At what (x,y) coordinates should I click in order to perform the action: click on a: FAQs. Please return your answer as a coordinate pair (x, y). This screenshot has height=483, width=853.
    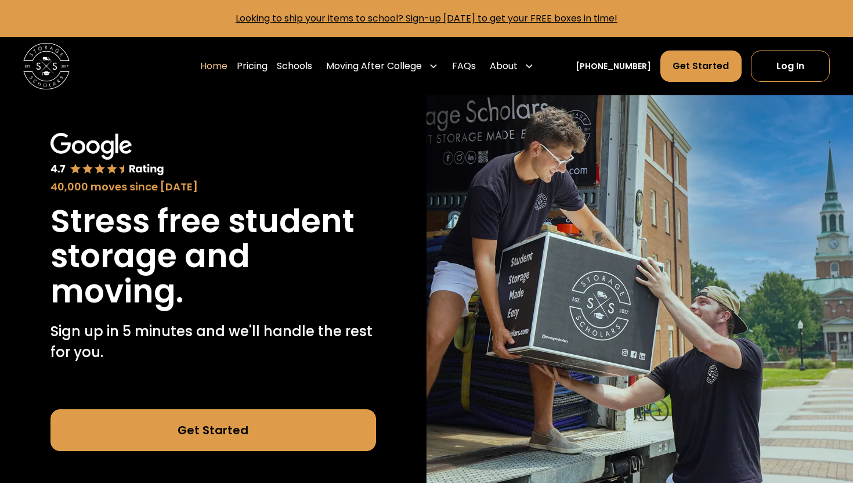
    Looking at the image, I should click on (464, 66).